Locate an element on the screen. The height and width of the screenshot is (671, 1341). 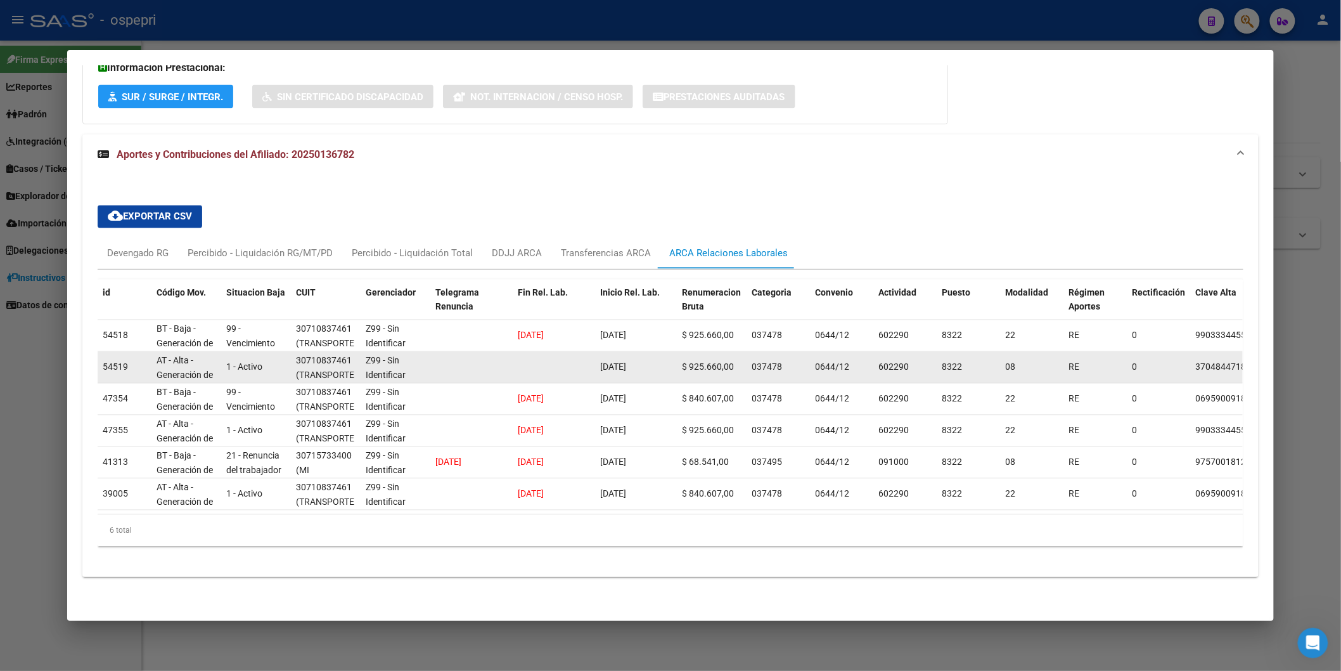
span: 037495 is located at coordinates (767, 462).